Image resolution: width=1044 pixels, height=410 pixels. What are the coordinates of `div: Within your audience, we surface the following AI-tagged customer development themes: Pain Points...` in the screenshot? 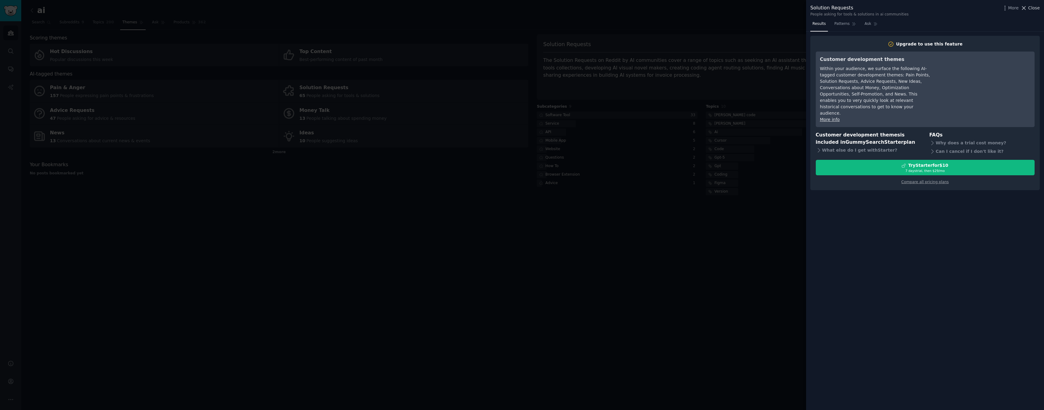 It's located at (875, 91).